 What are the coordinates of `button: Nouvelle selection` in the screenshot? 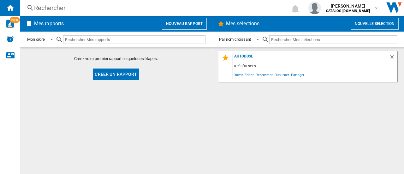 It's located at (375, 24).